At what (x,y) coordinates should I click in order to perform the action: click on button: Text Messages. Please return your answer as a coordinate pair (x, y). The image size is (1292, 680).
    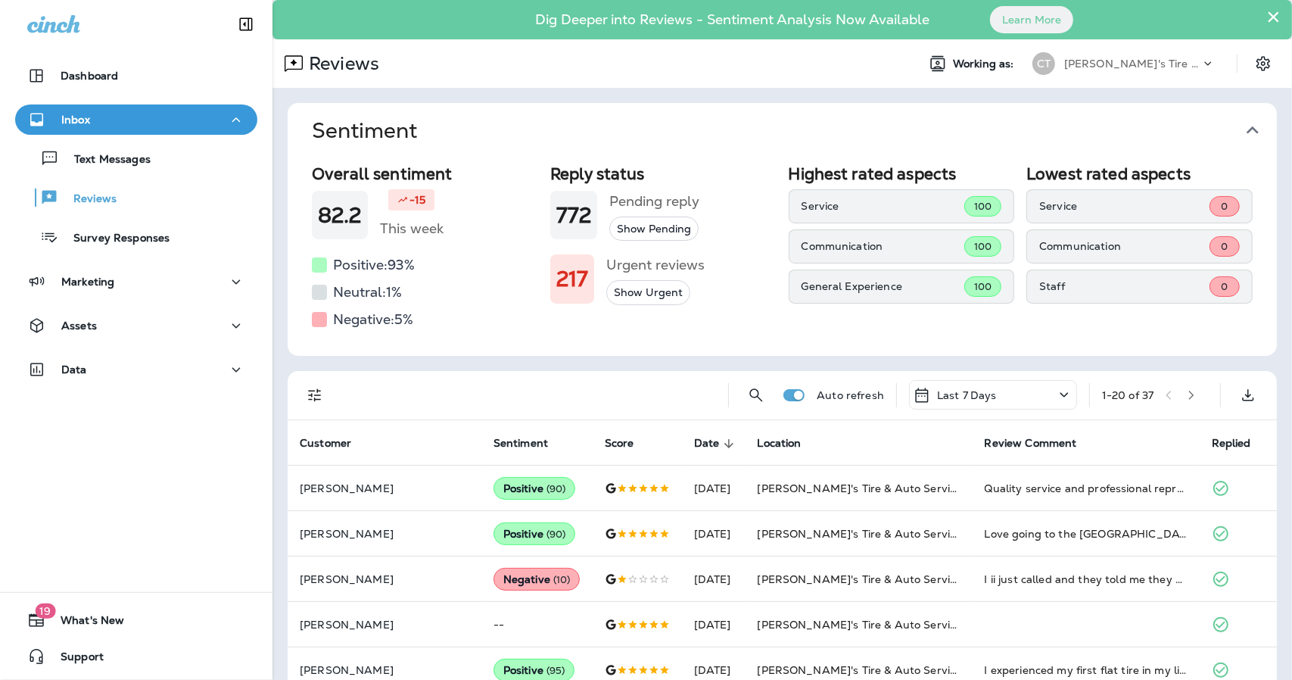
    Looking at the image, I should click on (136, 158).